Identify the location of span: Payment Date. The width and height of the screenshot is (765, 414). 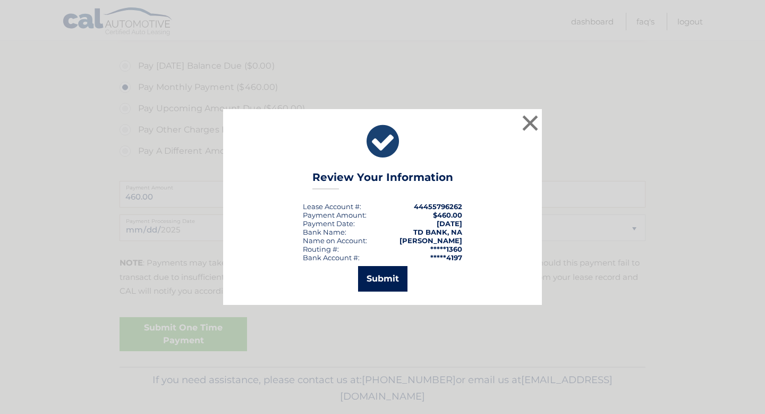
(328, 223).